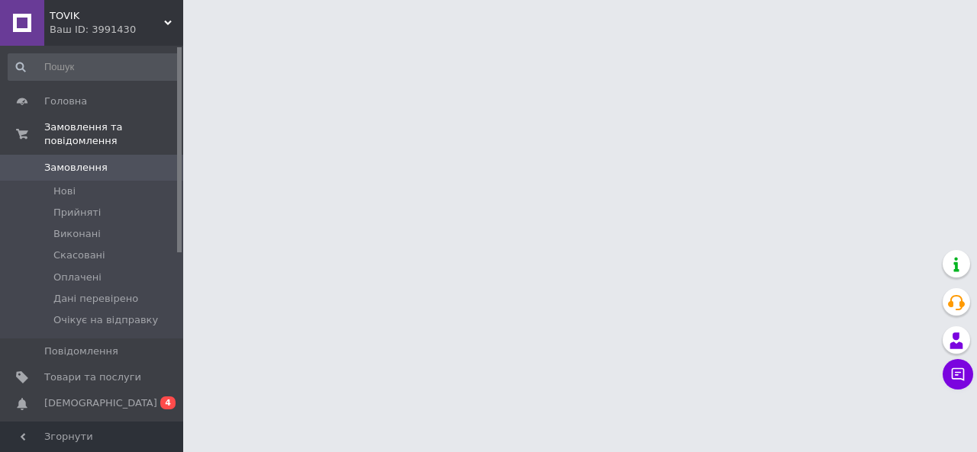 This screenshot has height=452, width=977. I want to click on span: Замовлення, so click(76, 168).